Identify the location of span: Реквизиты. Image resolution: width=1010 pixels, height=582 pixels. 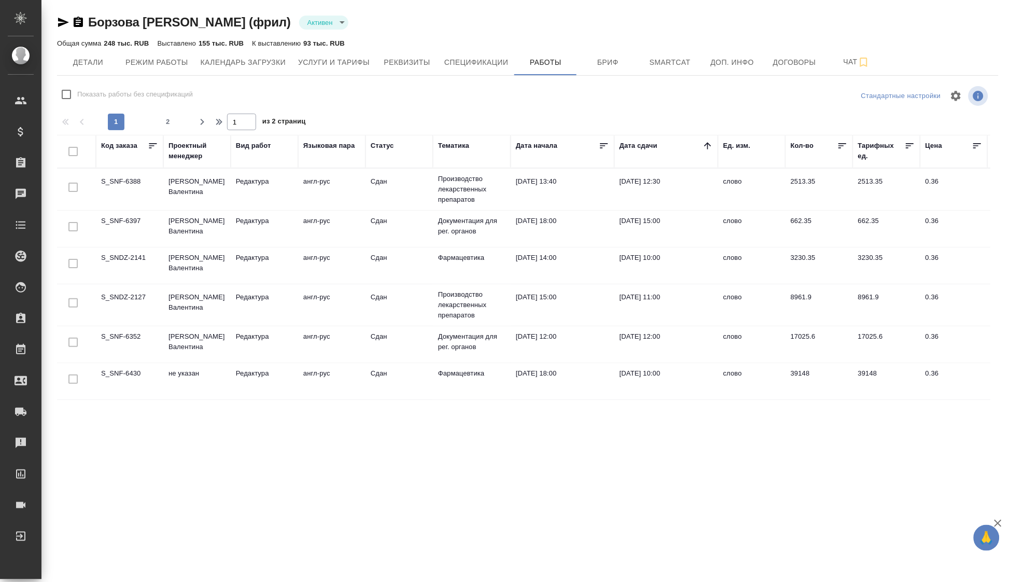
(407, 62).